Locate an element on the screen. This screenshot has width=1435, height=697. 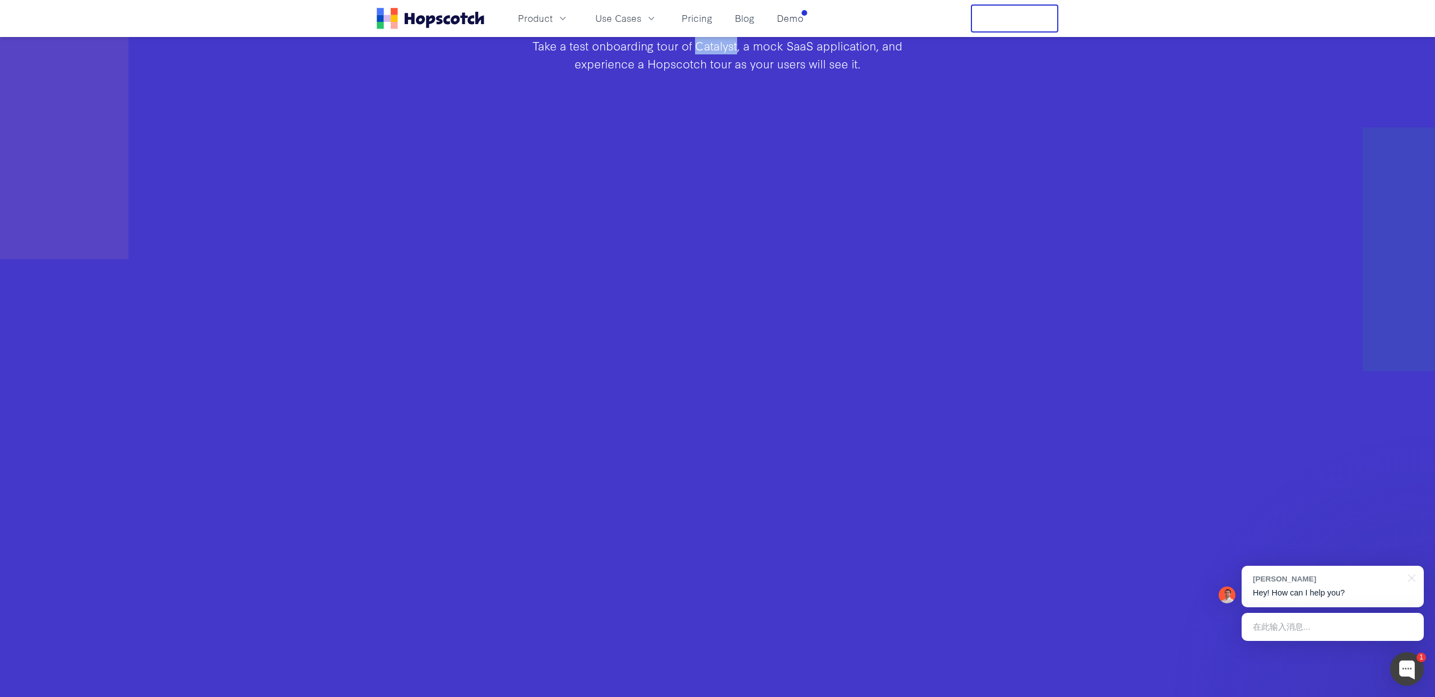
a: Free Trial is located at coordinates (1015, 18).